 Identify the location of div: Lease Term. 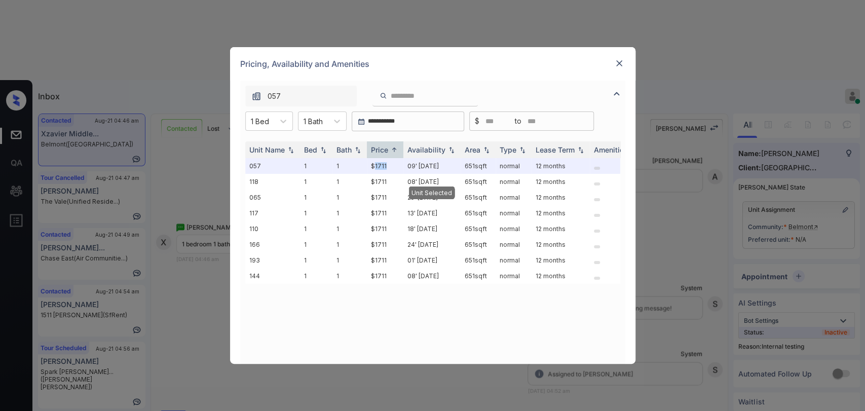
(555, 150).